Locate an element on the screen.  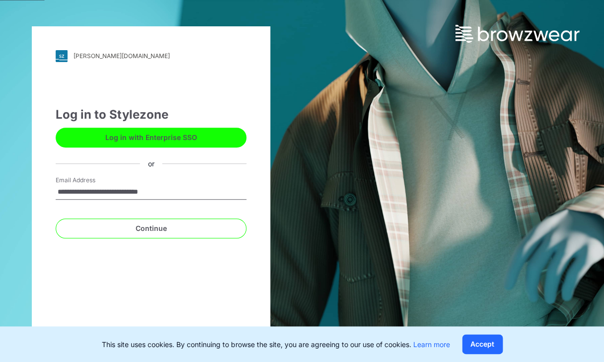
button: Log in with Enterprise SSO is located at coordinates (151, 138).